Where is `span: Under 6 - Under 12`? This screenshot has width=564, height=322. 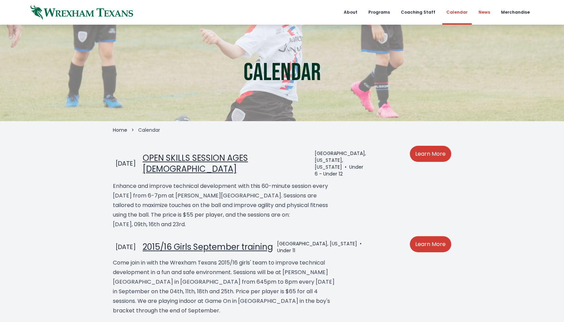
span: Under 6 - Under 12 is located at coordinates (339, 170).